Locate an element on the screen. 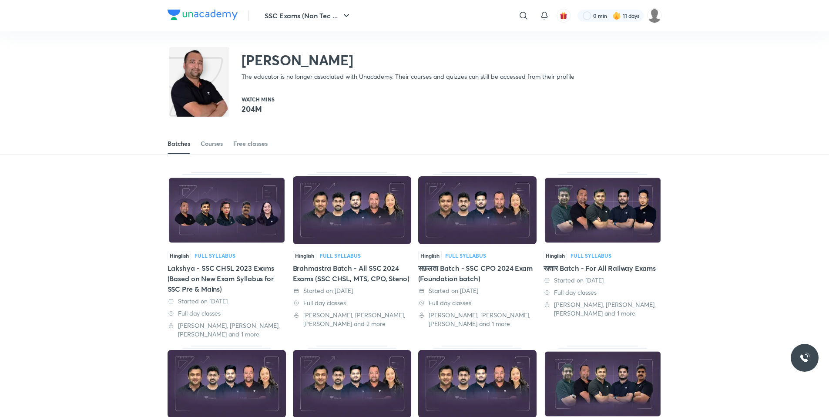 This screenshot has height=417, width=829. div: RaMo Sir, Robin Sharma, Deepak Sharma and 1 more is located at coordinates (602, 309).